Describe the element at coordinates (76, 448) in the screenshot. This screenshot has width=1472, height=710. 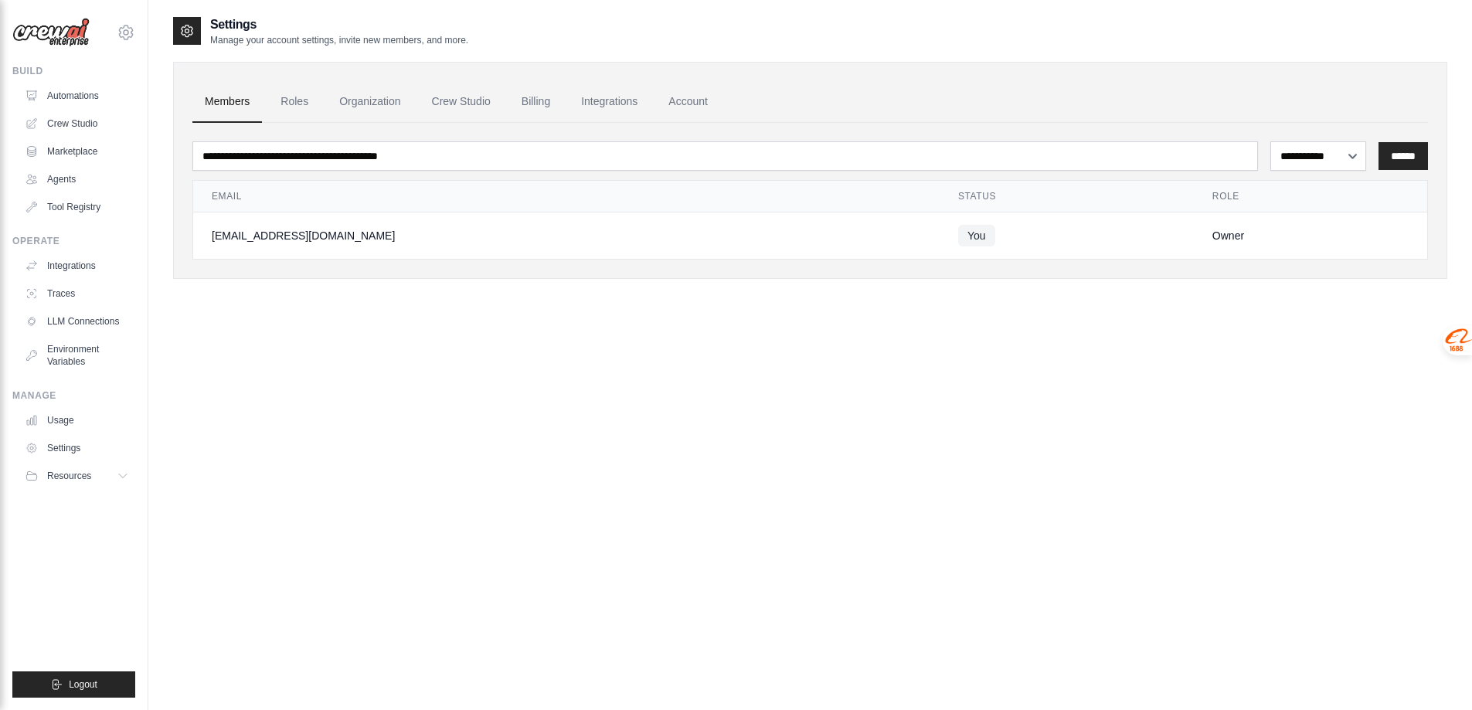
I see `a: Settings` at that location.